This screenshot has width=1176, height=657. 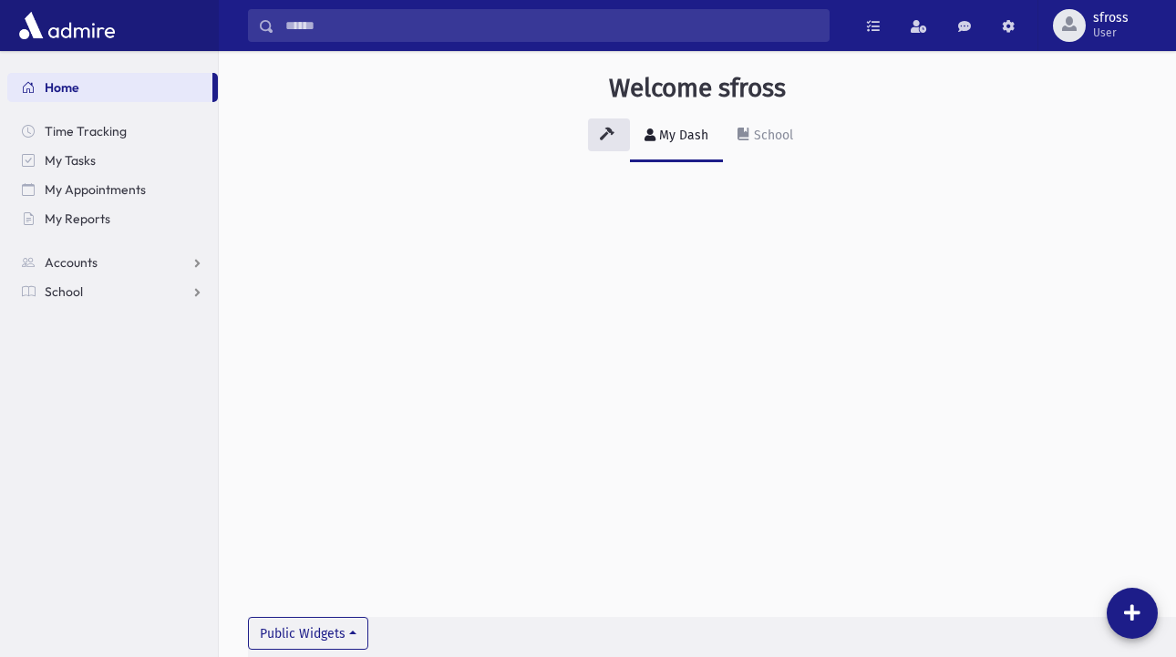 I want to click on a: Time Tracking, so click(x=112, y=131).